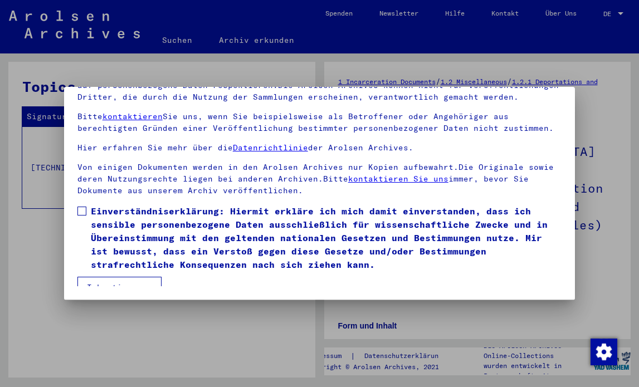 The image size is (639, 387). I want to click on div: Zustimmung ändern, so click(603, 351).